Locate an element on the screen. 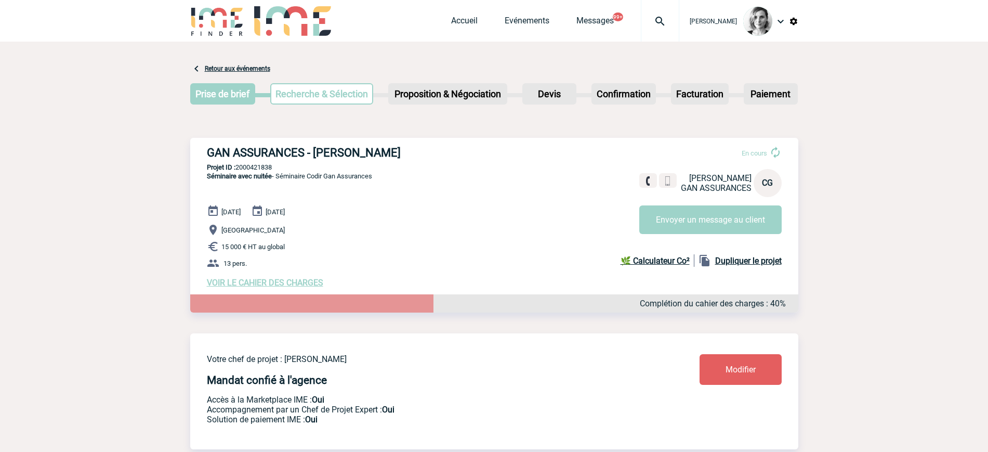 The height and width of the screenshot is (452, 988). span: - Séminaire Codir Gan Assurances is located at coordinates (290, 176).